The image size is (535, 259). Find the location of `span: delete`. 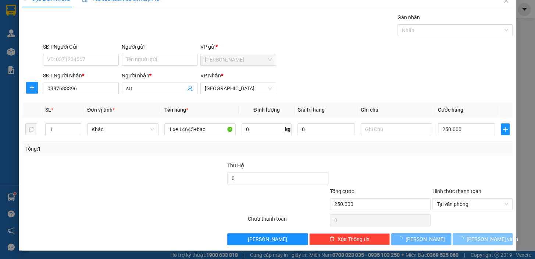

span: delete is located at coordinates (332, 239).